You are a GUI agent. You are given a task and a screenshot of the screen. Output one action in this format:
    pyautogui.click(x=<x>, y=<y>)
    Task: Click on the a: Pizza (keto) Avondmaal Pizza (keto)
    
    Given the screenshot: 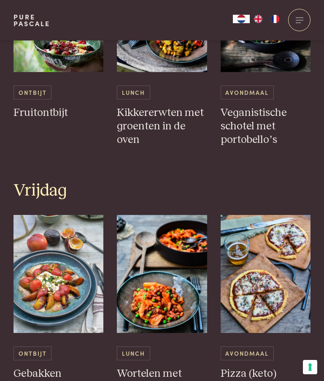 What is the action you would take?
    pyautogui.click(x=265, y=297)
    